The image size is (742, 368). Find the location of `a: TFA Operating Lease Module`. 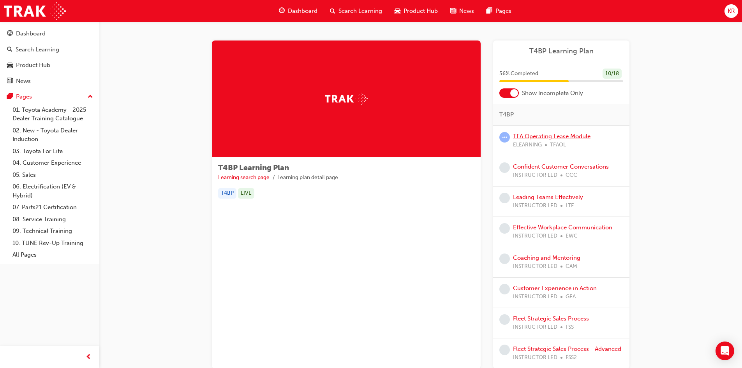

a: TFA Operating Lease Module is located at coordinates (552, 136).